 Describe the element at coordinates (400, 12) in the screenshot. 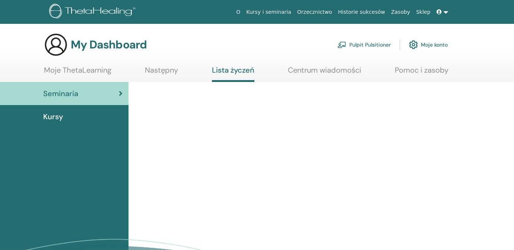

I see `a: Zasoby` at that location.